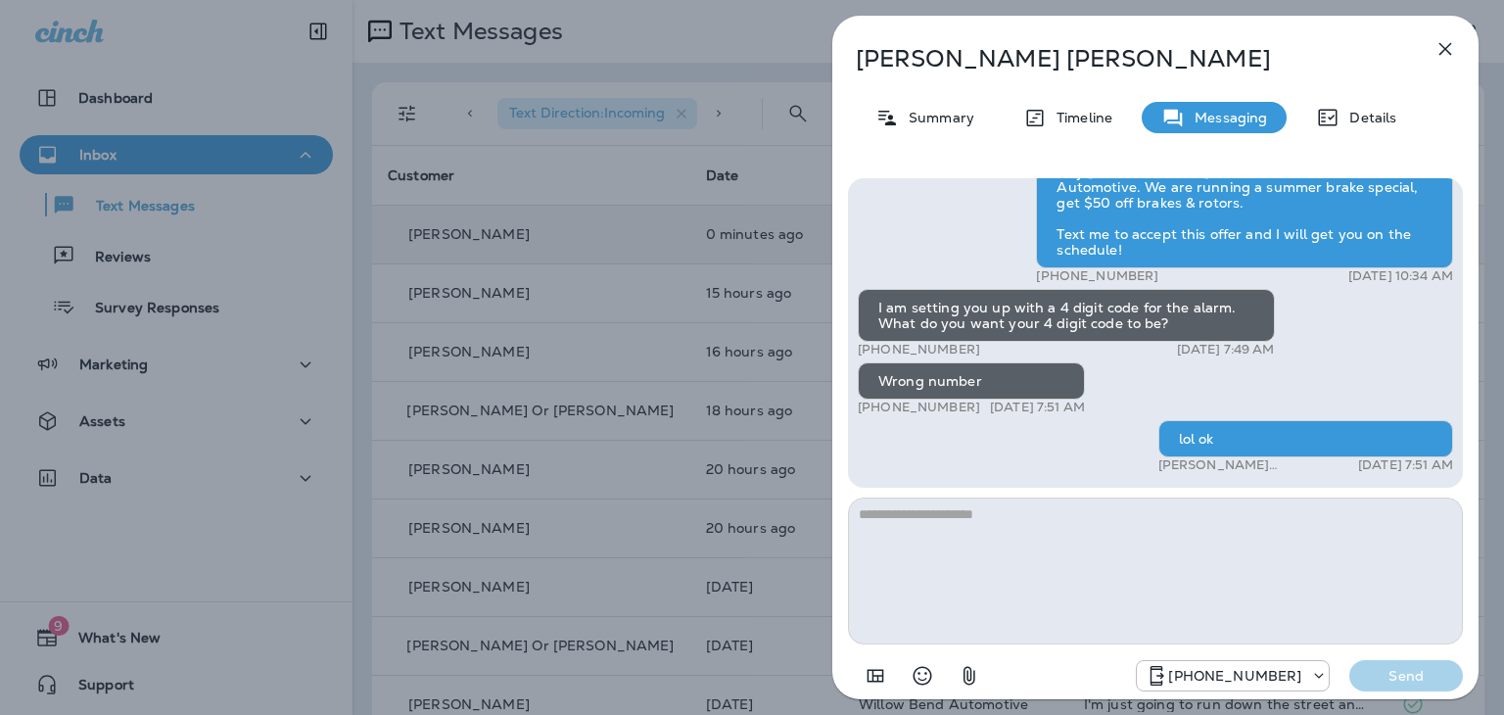 The width and height of the screenshot is (1504, 715). Describe the element at coordinates (1368, 118) in the screenshot. I see `p: Details` at that location.